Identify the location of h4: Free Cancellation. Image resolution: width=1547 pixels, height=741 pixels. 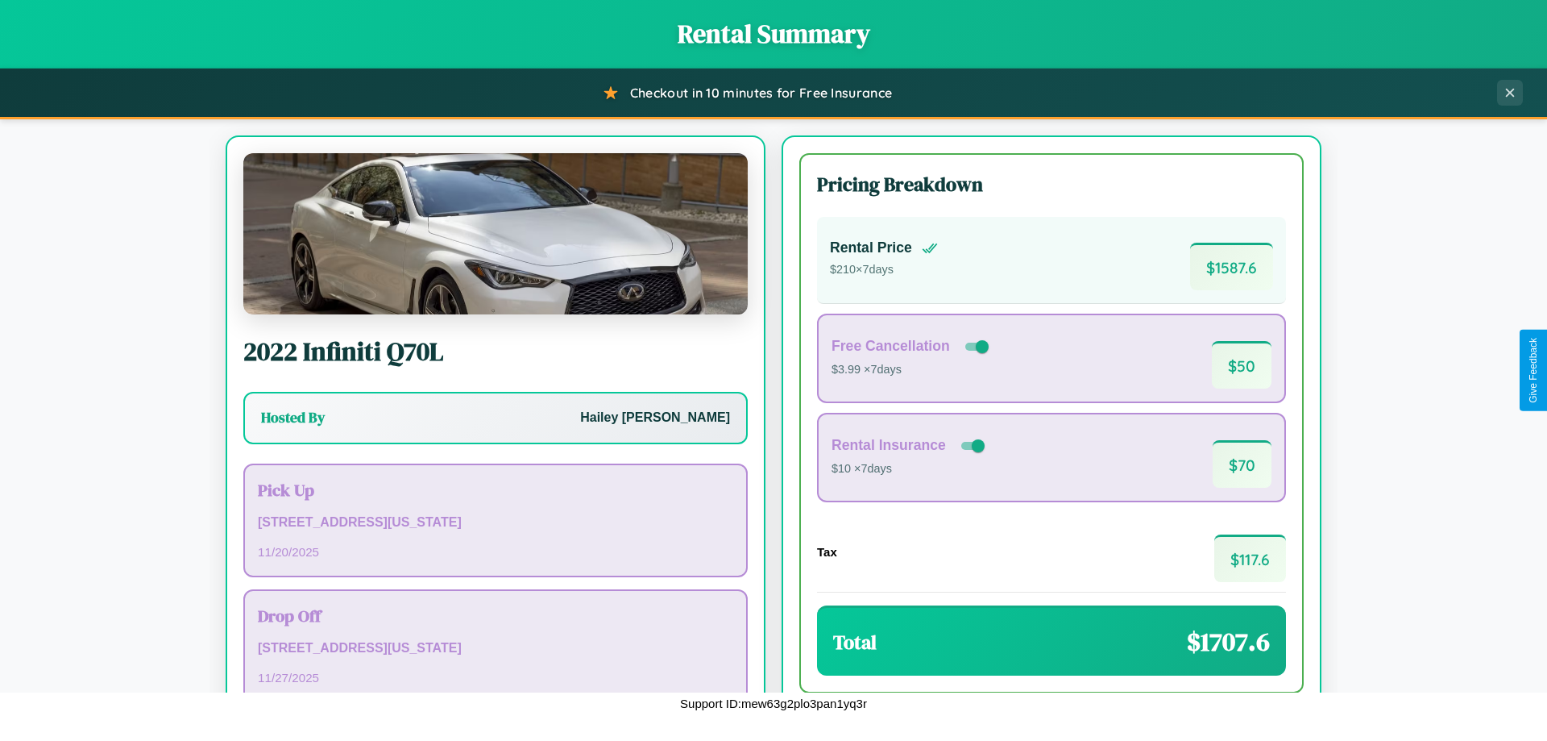
(890, 346).